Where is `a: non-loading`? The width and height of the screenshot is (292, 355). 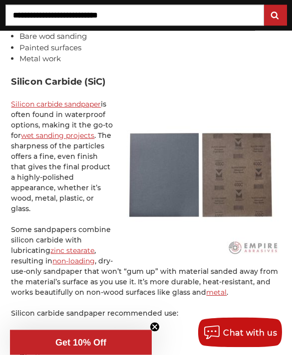
a: non-loading is located at coordinates (73, 262).